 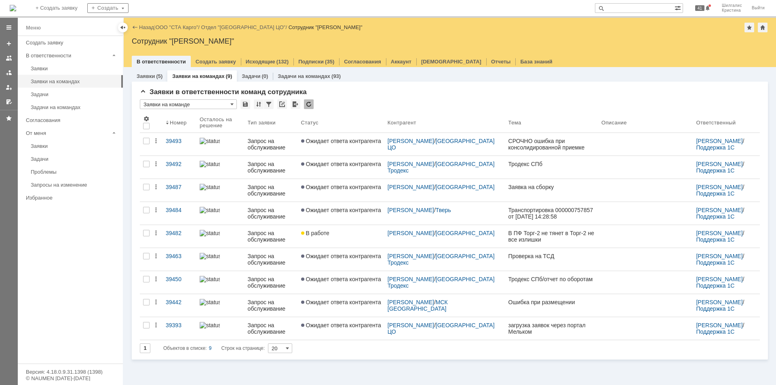 What do you see at coordinates (265, 76) in the screenshot?
I see `div: (0)` at bounding box center [265, 76].